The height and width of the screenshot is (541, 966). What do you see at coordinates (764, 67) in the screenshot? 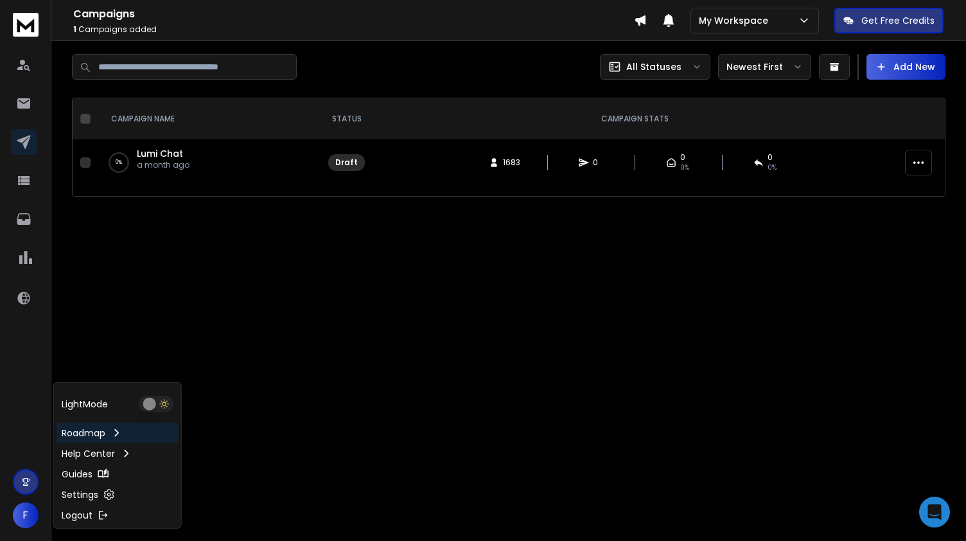
I see `button: Newest First` at bounding box center [764, 67].